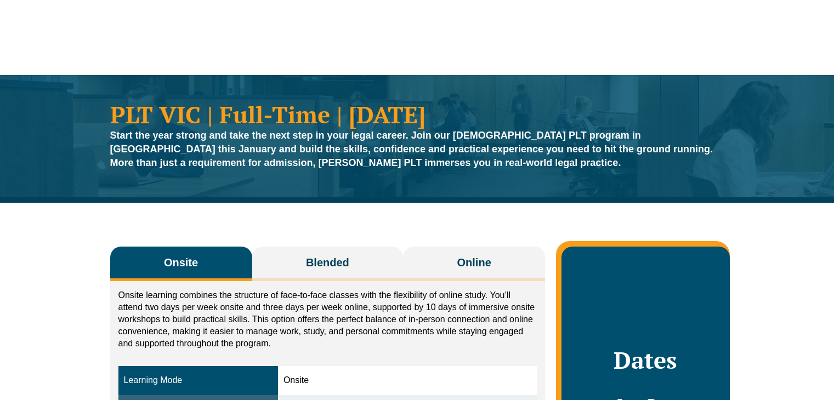 This screenshot has width=834, height=400. Describe the element at coordinates (327, 263) in the screenshot. I see `span: Blended` at that location.